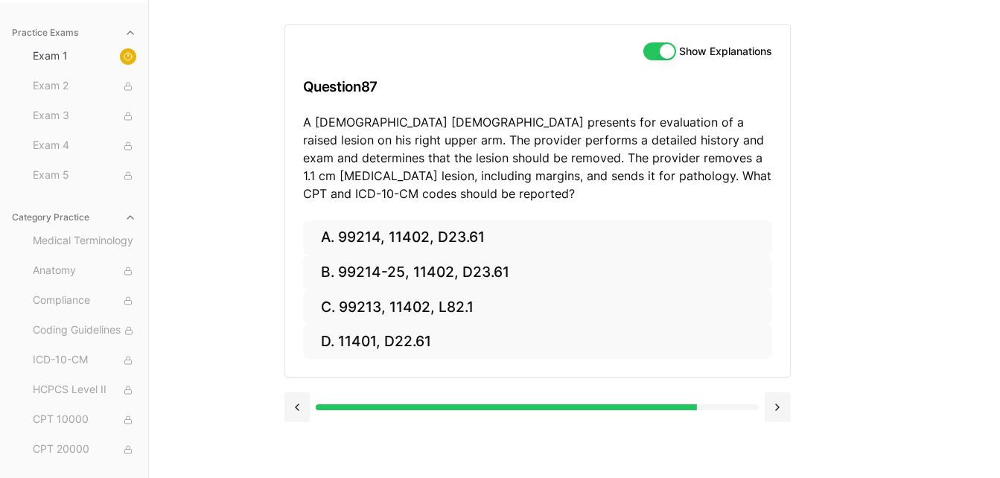 The image size is (1000, 478). What do you see at coordinates (84, 116) in the screenshot?
I see `button: Exam 3` at bounding box center [84, 116].